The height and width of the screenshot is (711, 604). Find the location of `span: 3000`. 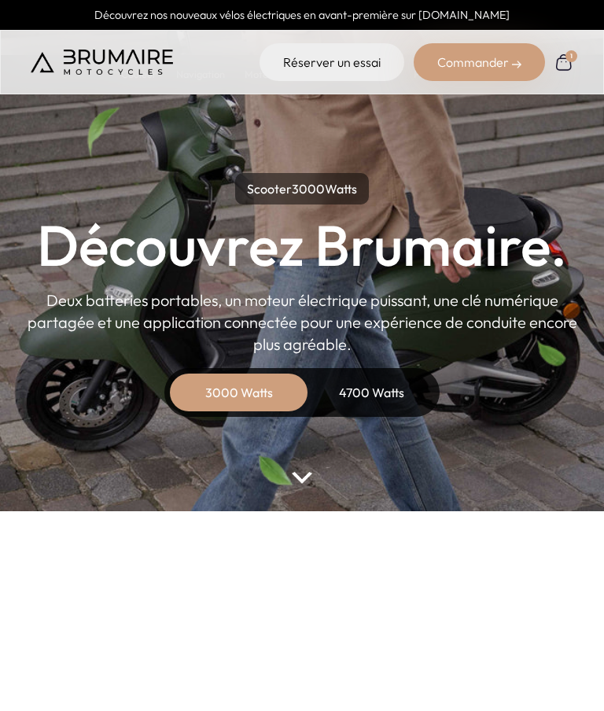

span: 3000 is located at coordinates (308, 189).